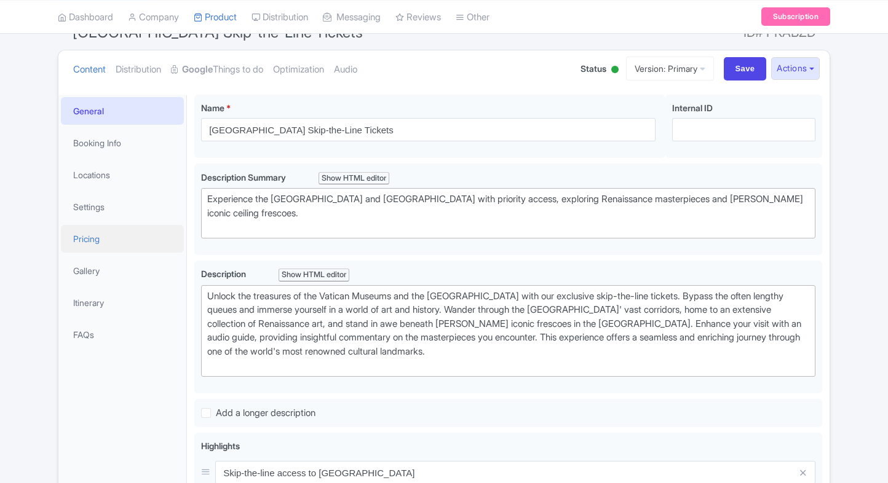 This screenshot has height=483, width=888. What do you see at coordinates (197, 69) in the screenshot?
I see `strong: Google` at bounding box center [197, 69].